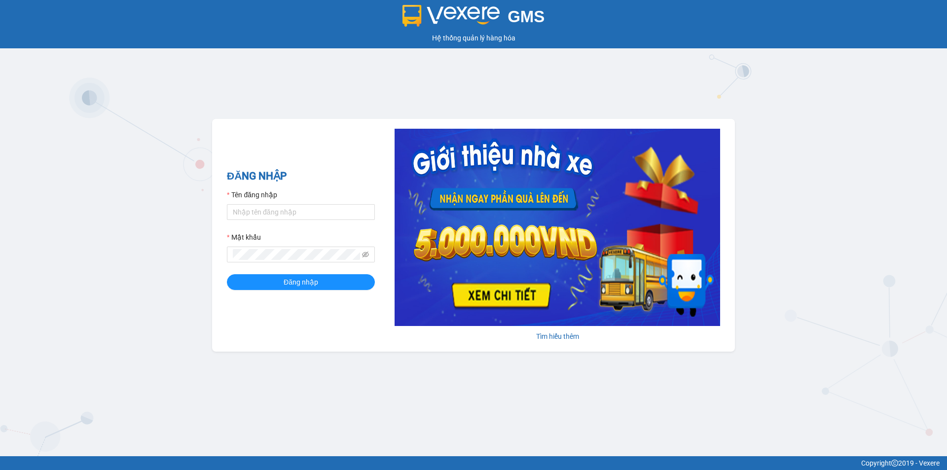 The image size is (947, 470). Describe the element at coordinates (526, 16) in the screenshot. I see `span: GMS` at that location.